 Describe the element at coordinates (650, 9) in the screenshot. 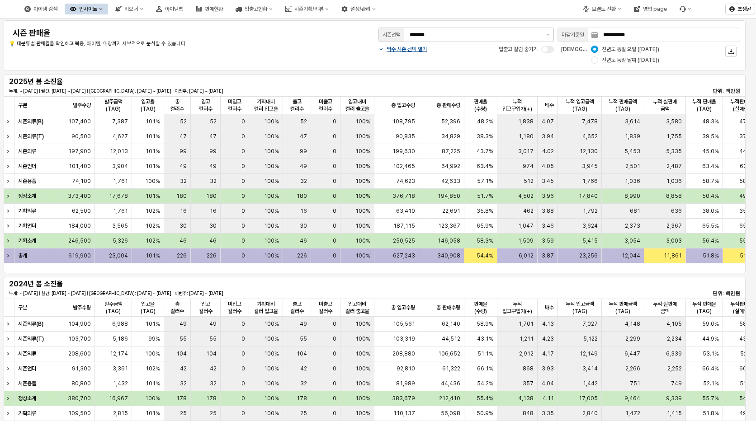

I see `div: 영업 page` at that location.